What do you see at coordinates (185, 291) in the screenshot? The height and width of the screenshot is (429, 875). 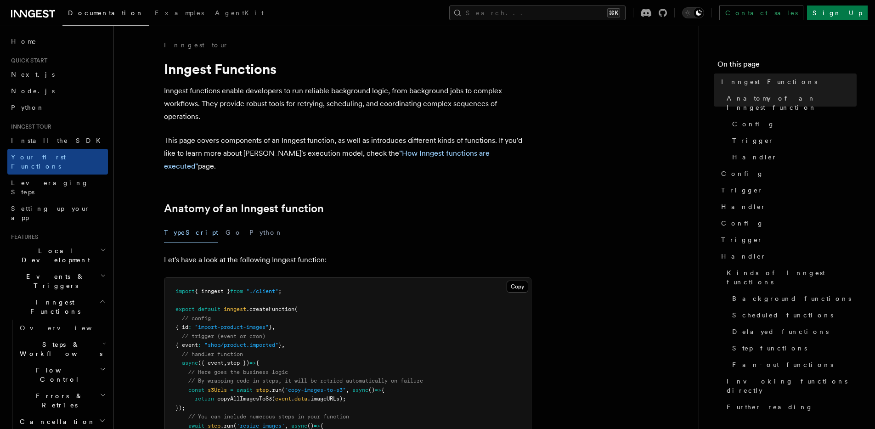 I see `span: import` at bounding box center [185, 291].